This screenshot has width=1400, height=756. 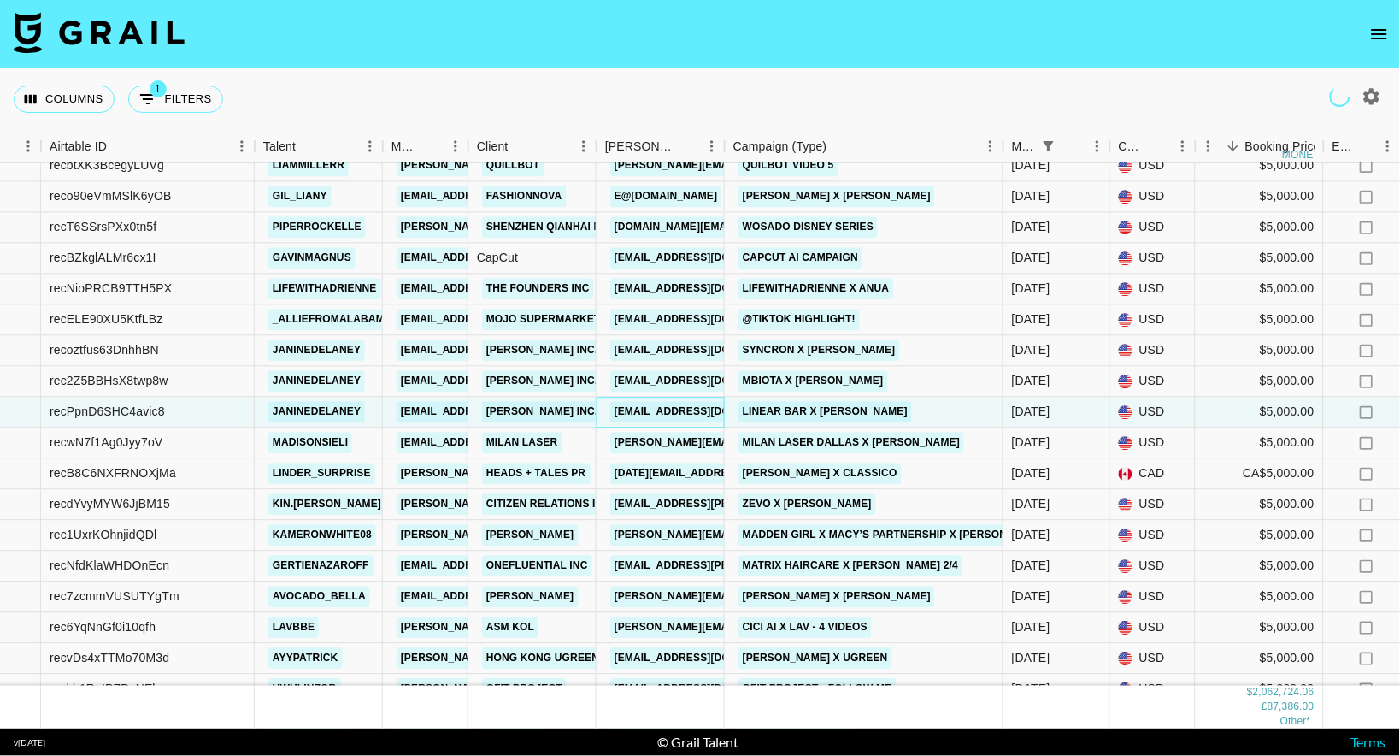 What do you see at coordinates (322, 535) in the screenshot?
I see `a: kameronwhite08` at bounding box center [322, 535].